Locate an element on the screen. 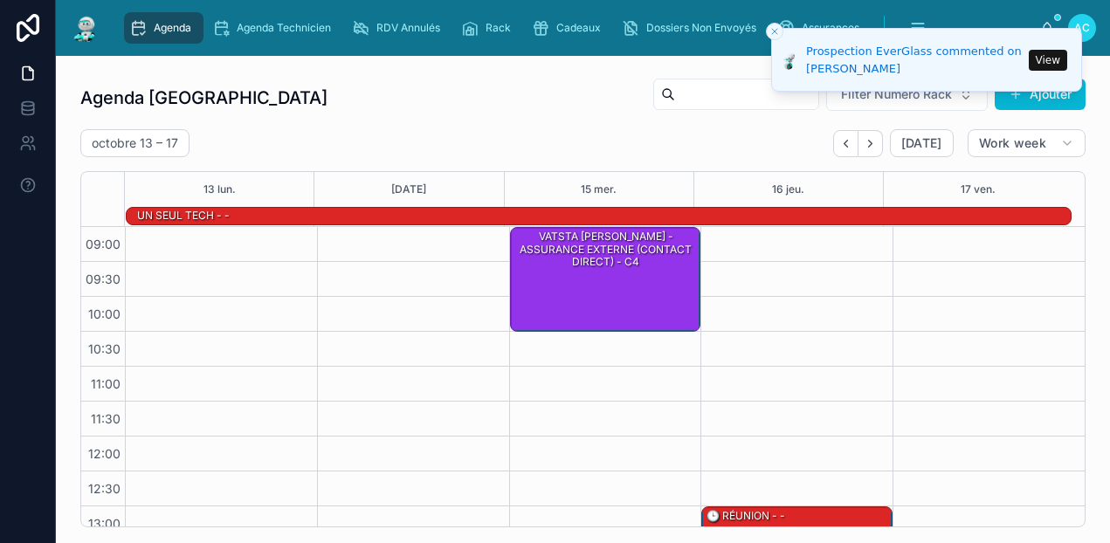 The width and height of the screenshot is (1110, 543). span: 12:00 is located at coordinates (104, 453).